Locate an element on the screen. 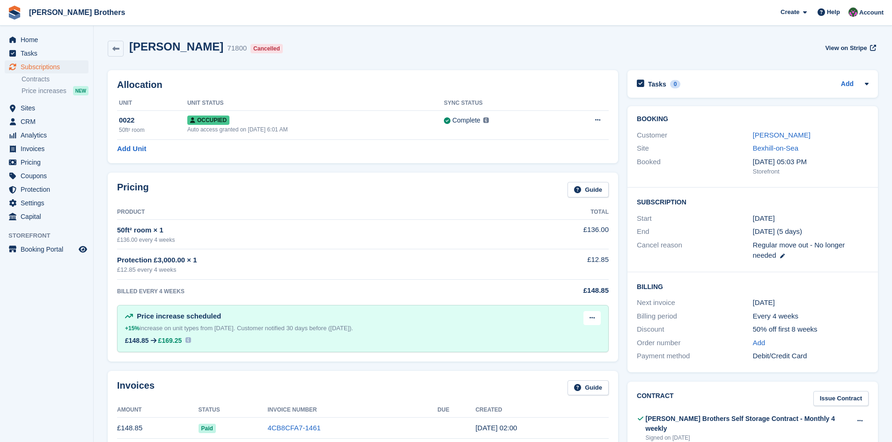 The height and width of the screenshot is (442, 892). span: Price increases is located at coordinates (44, 91).